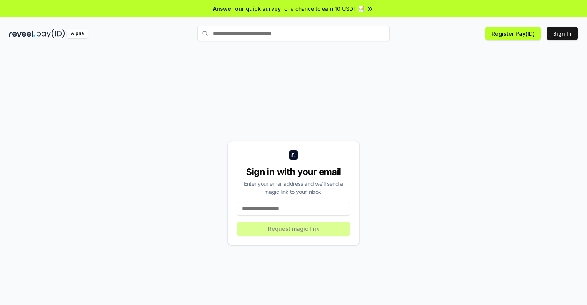  What do you see at coordinates (247, 8) in the screenshot?
I see `span: Answer our quick survey` at bounding box center [247, 8].